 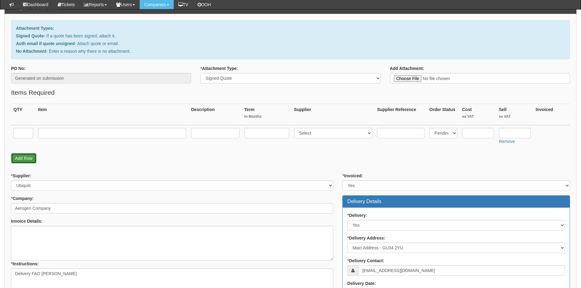 What do you see at coordinates (267, 115) in the screenshot?
I see `th: Term` at bounding box center [267, 115].